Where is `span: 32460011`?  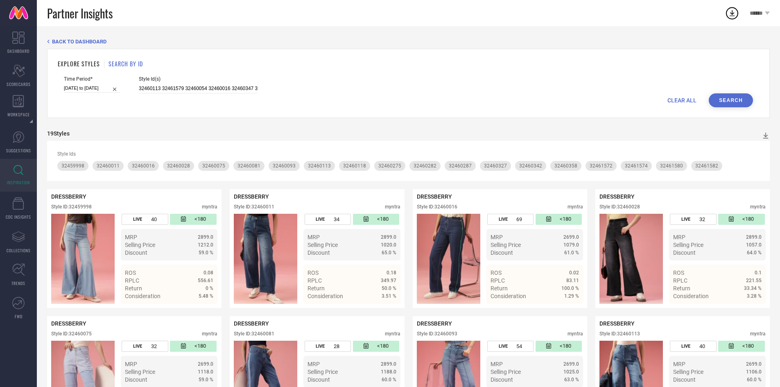
span: 32460011 is located at coordinates (108, 166).